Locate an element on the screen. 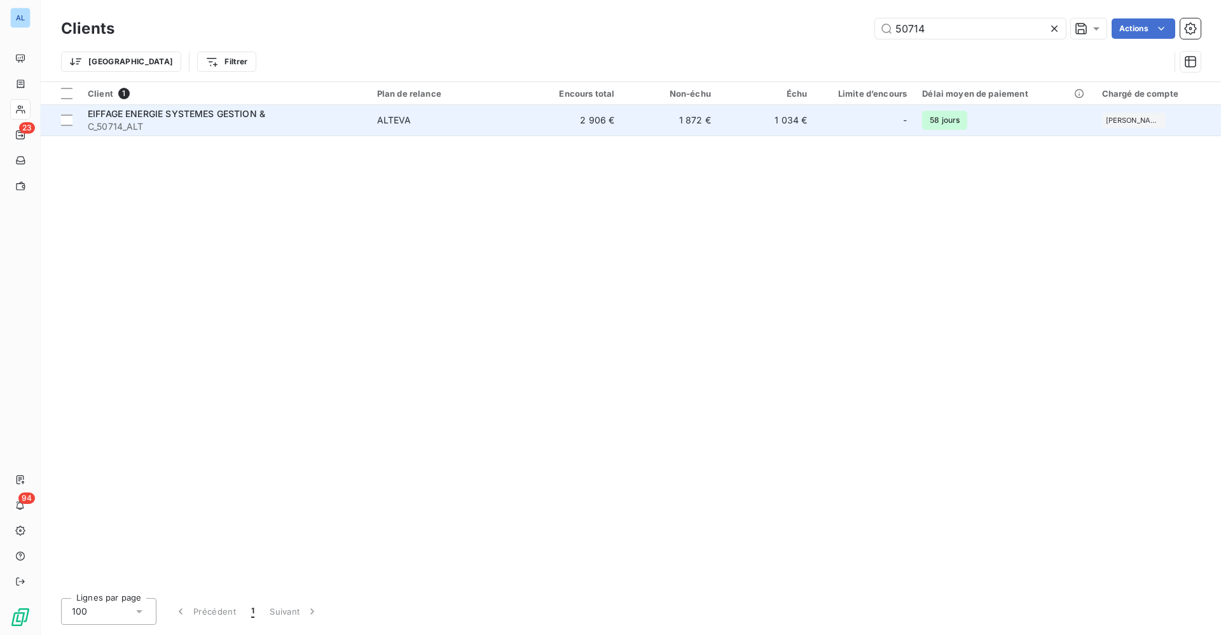 The image size is (1221, 635). div: ALTEVA is located at coordinates (394, 120).